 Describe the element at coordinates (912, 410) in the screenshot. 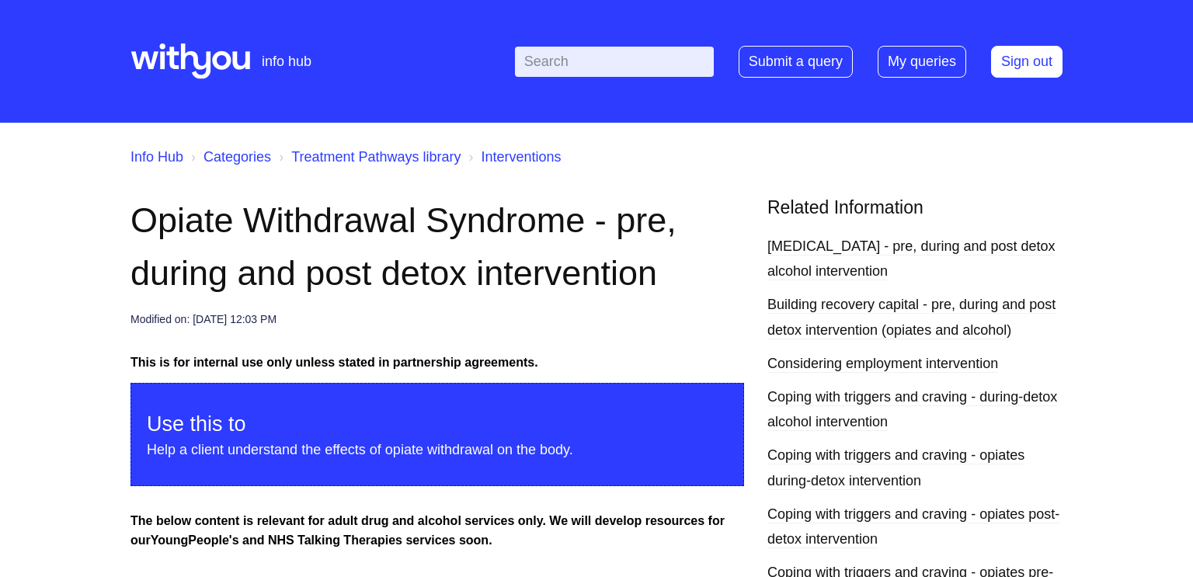

I see `a: Coping with triggers and craving - during-detox alcohol intervention` at that location.